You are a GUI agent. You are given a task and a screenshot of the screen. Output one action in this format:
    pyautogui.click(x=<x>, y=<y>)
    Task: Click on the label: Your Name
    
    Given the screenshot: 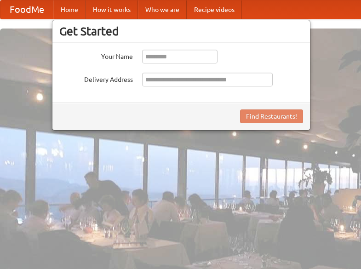 What is the action you would take?
    pyautogui.click(x=96, y=55)
    